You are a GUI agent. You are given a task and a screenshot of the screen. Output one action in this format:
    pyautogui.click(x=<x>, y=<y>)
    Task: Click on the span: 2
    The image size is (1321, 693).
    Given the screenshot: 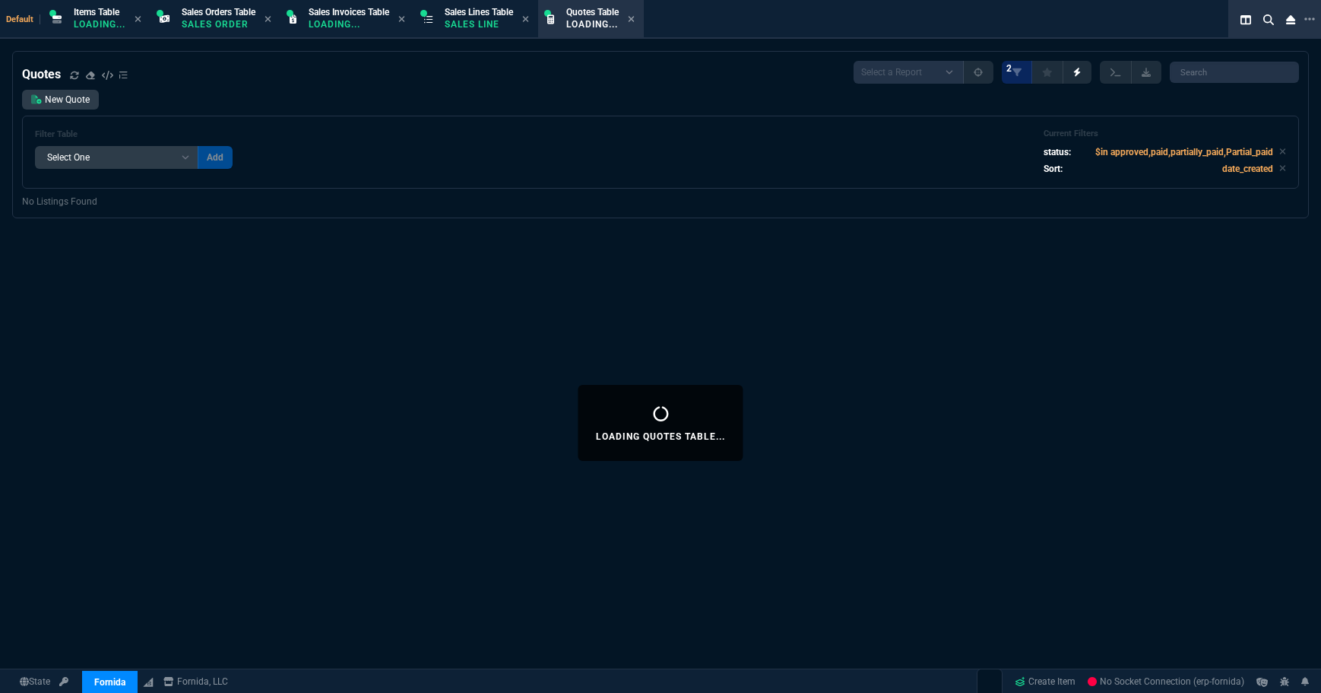 What is the action you would take?
    pyautogui.click(x=1009, y=68)
    